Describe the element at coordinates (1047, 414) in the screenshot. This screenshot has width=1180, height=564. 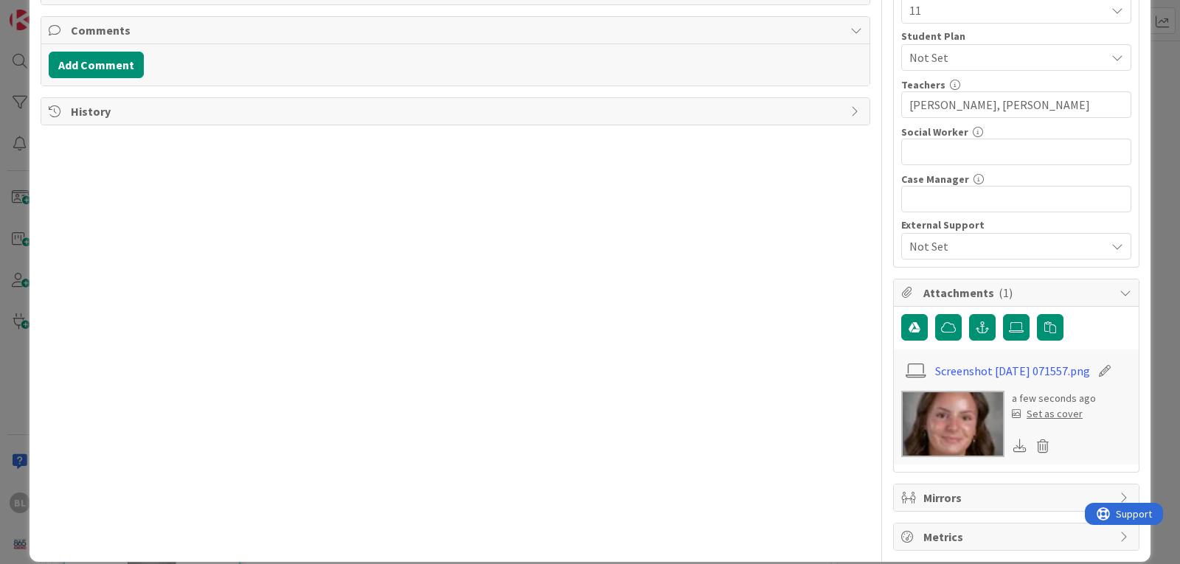
I see `div: Set as cover` at that location.